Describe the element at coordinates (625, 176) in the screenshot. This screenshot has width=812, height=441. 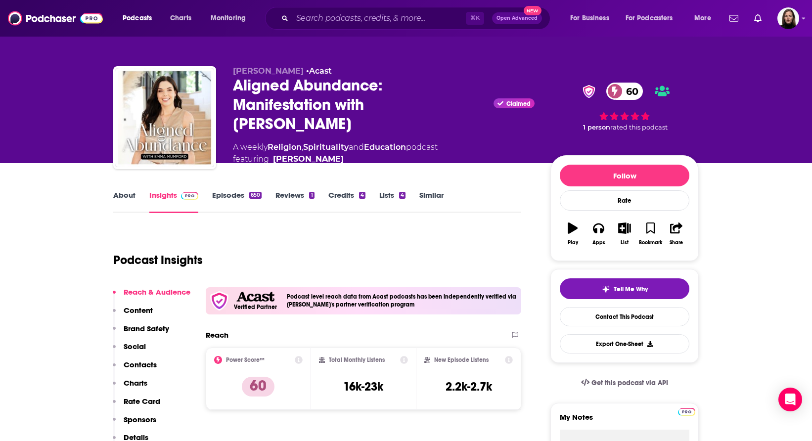
I see `button: Follow` at that location.